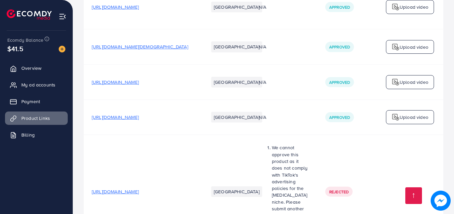  What do you see at coordinates (15, 48) in the screenshot?
I see `span: $41.5` at bounding box center [15, 48].